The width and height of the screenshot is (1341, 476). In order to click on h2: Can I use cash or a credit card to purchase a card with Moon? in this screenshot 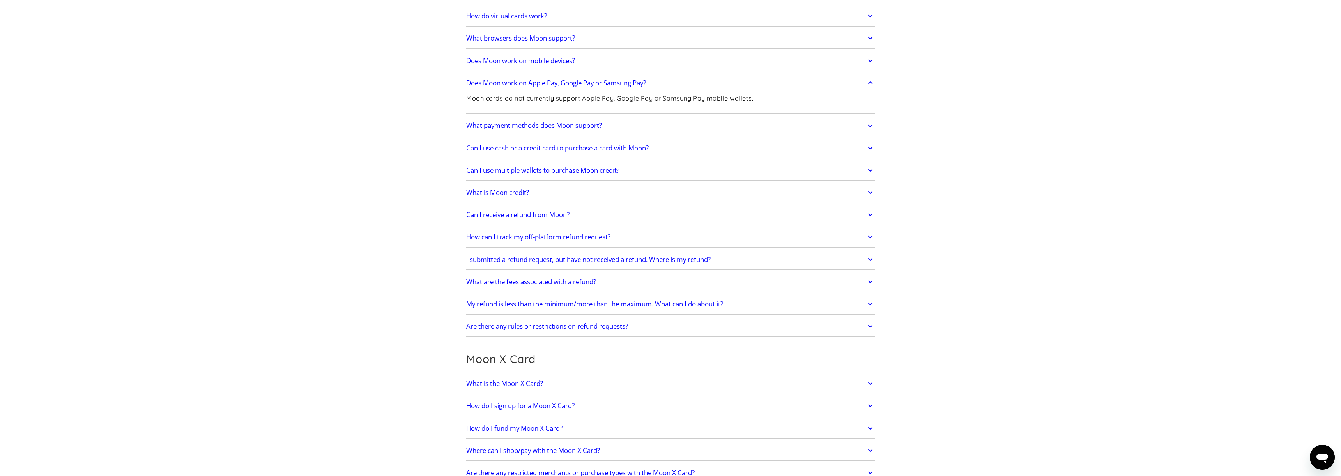, I will do `click(558, 148)`.